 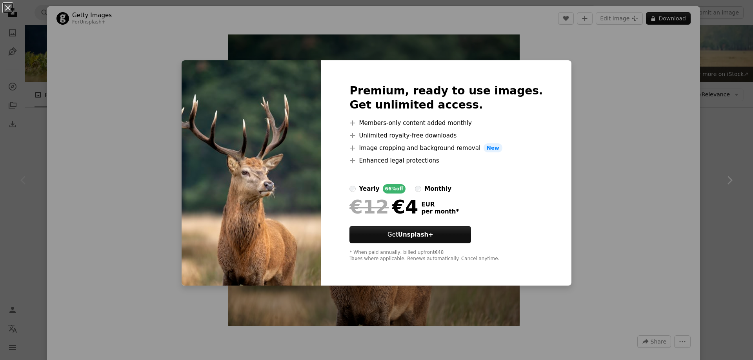 I want to click on li: Enhanced legal protections, so click(x=446, y=161).